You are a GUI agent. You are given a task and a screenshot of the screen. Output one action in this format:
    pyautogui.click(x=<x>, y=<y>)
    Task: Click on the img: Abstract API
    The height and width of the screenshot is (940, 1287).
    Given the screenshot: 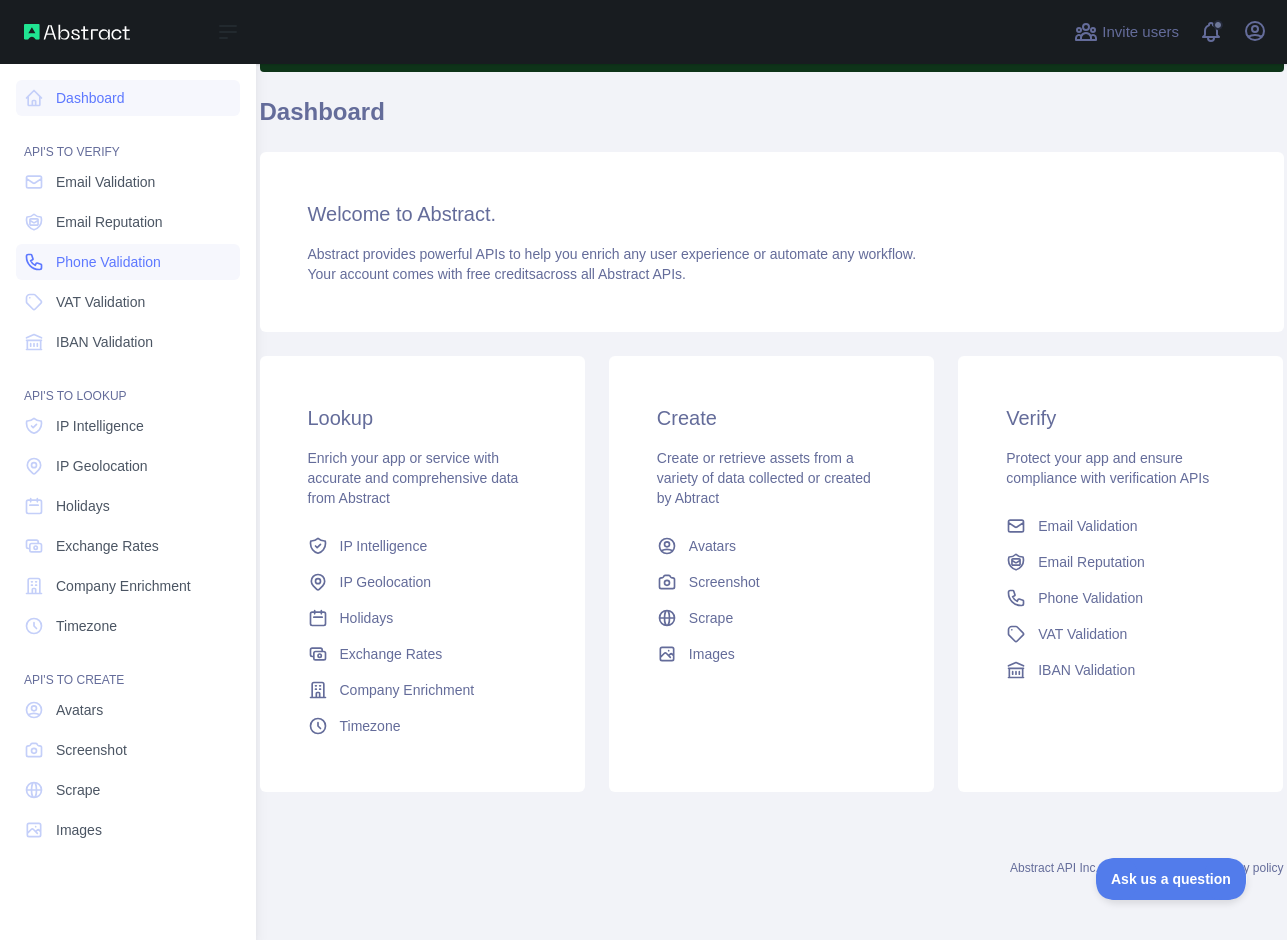 What is the action you would take?
    pyautogui.click(x=77, y=32)
    